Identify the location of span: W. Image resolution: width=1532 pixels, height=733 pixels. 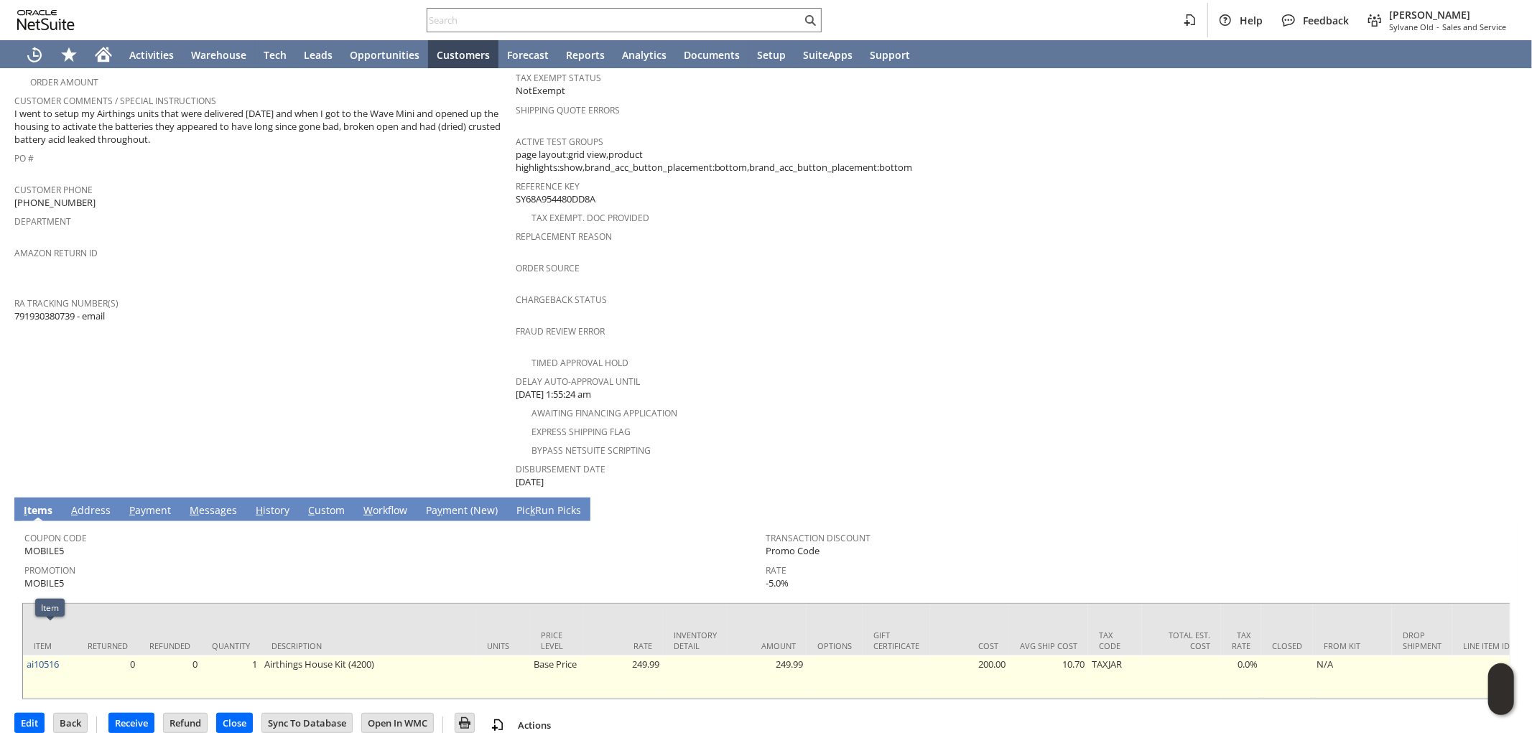
(368, 510).